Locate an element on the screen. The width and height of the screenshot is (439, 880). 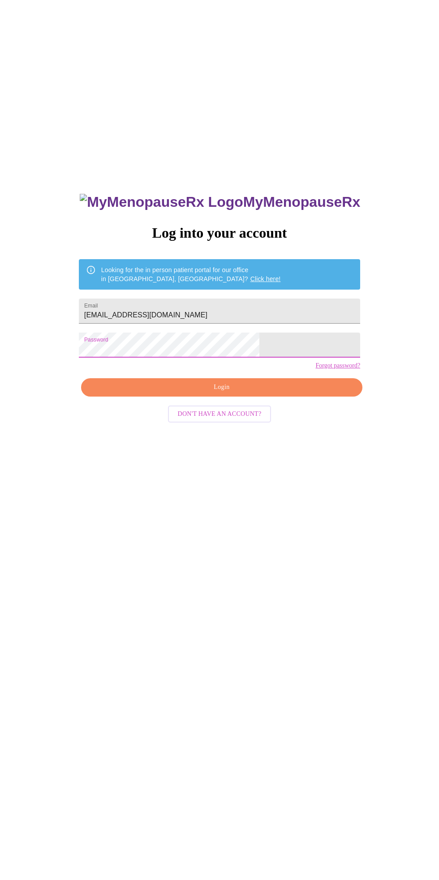
a: Click here! is located at coordinates (265, 279).